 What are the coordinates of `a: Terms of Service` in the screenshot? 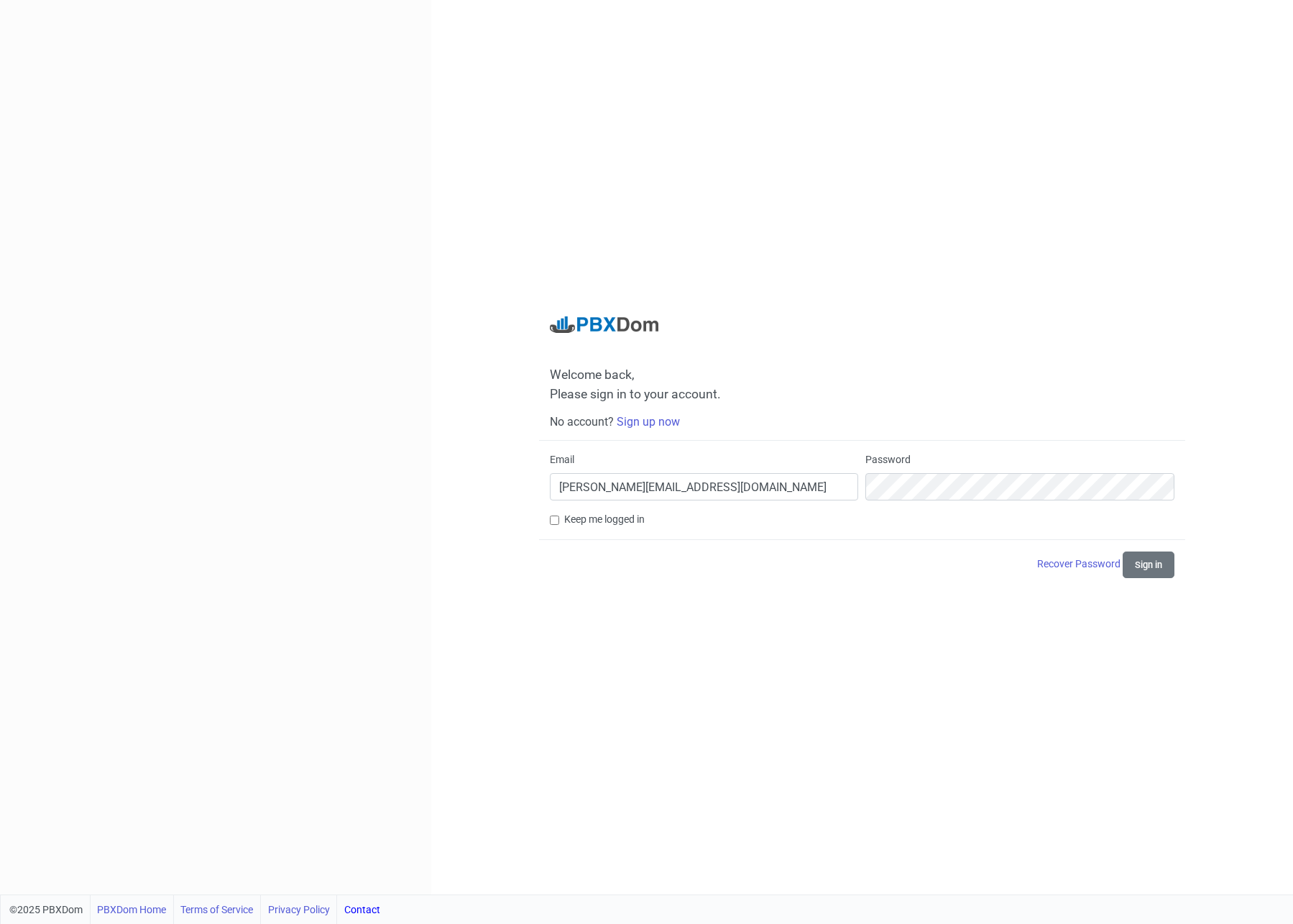 It's located at (216, 909).